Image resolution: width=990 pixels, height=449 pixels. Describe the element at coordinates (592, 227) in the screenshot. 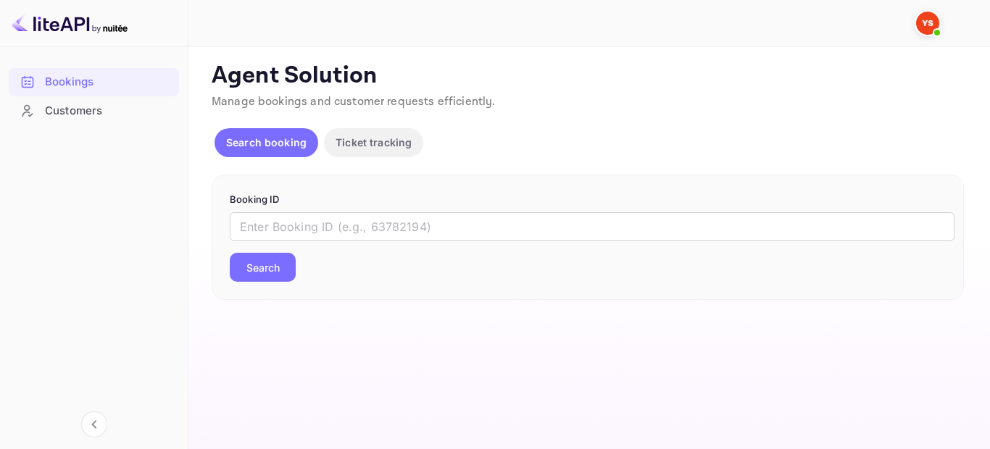

I see `input: Enter Booking ID (e.g., 63782194)` at that location.